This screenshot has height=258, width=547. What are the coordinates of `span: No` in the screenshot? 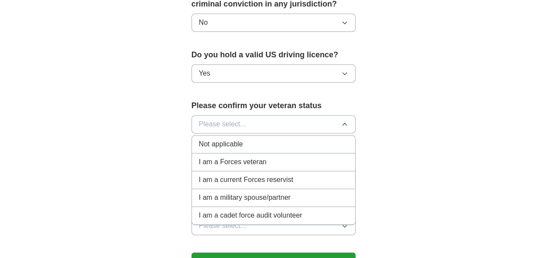 It's located at (203, 23).